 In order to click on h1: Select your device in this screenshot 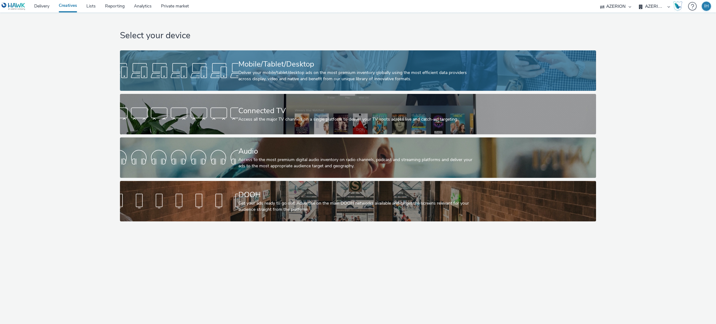, I will do `click(357, 36)`.